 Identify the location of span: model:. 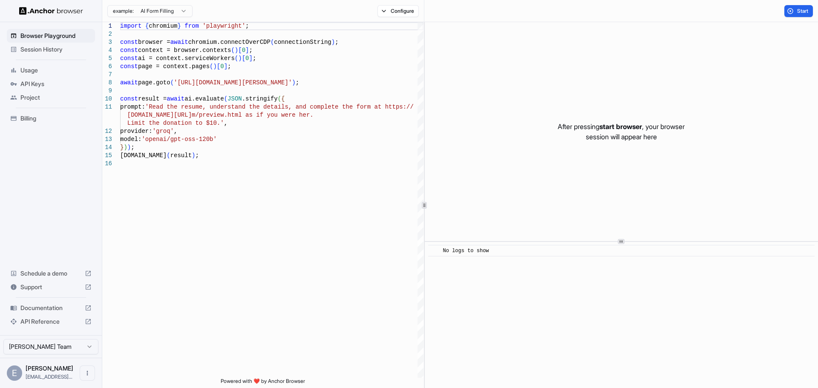
(131, 139).